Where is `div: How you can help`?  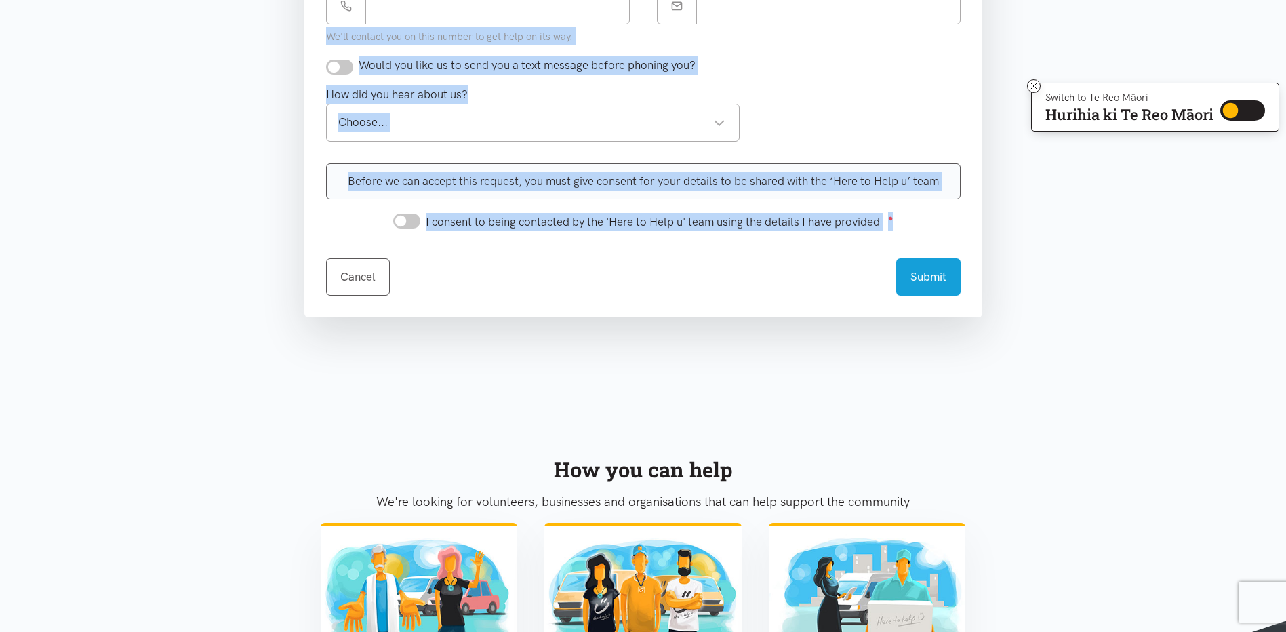 div: How you can help is located at coordinates (643, 469).